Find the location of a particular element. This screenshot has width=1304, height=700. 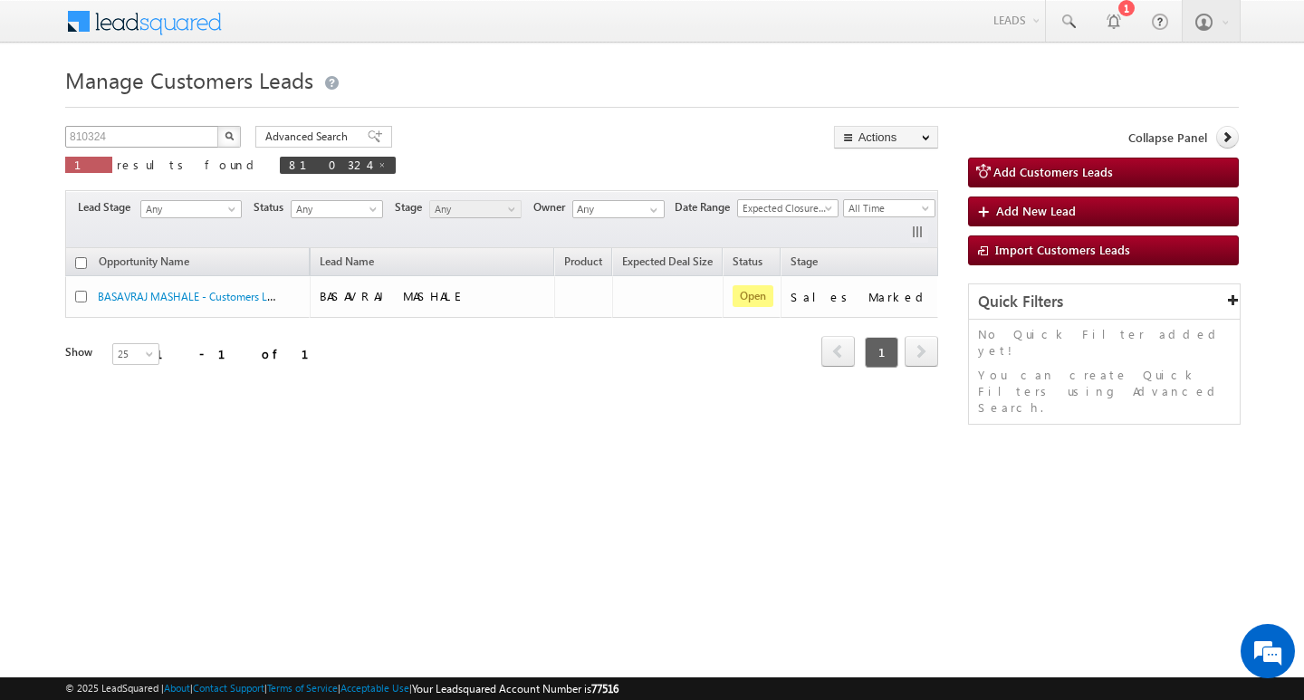

span: 25 is located at coordinates (137, 354).